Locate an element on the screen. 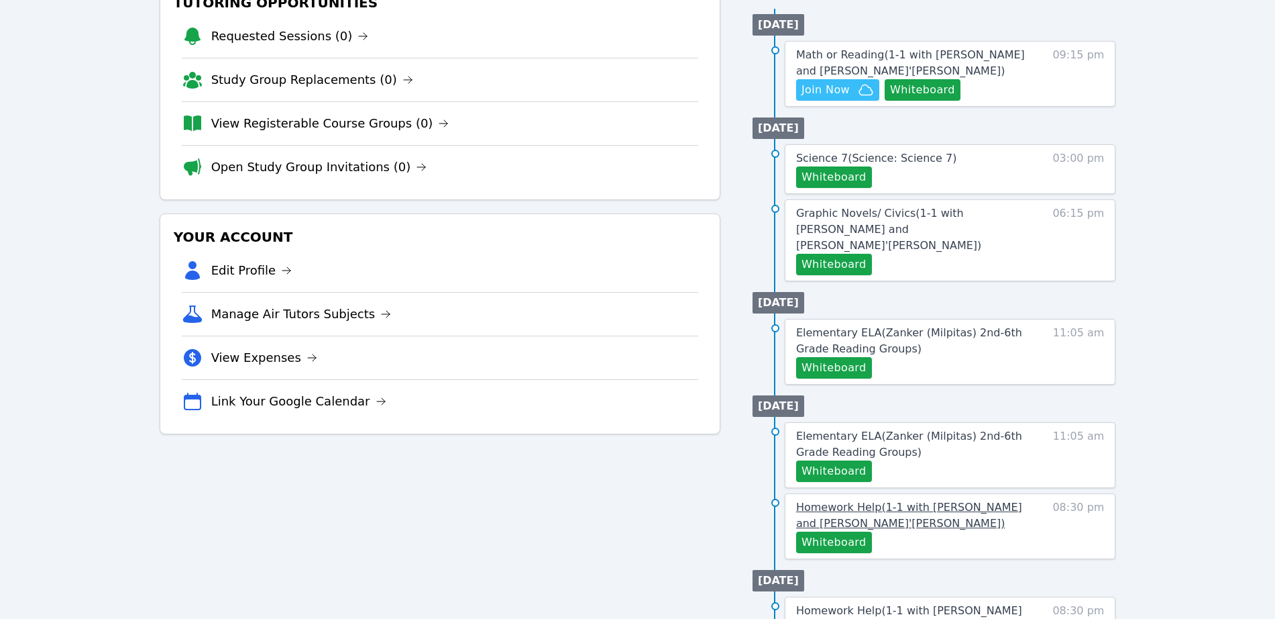 This screenshot has width=1275, height=619. a: Open Study Group Invitations (0) is located at coordinates (319, 167).